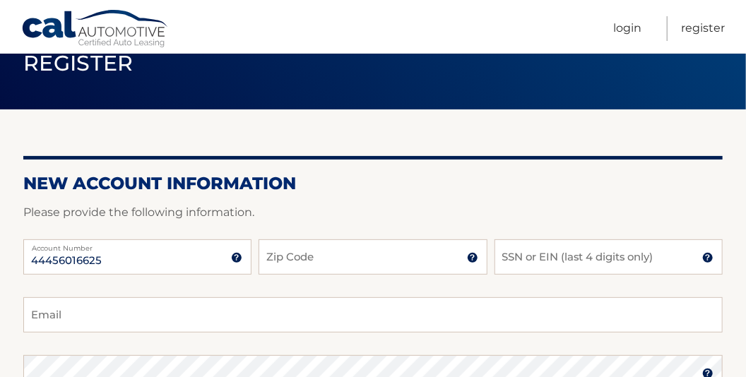 This screenshot has width=746, height=377. Describe the element at coordinates (78, 63) in the screenshot. I see `span: Register` at that location.